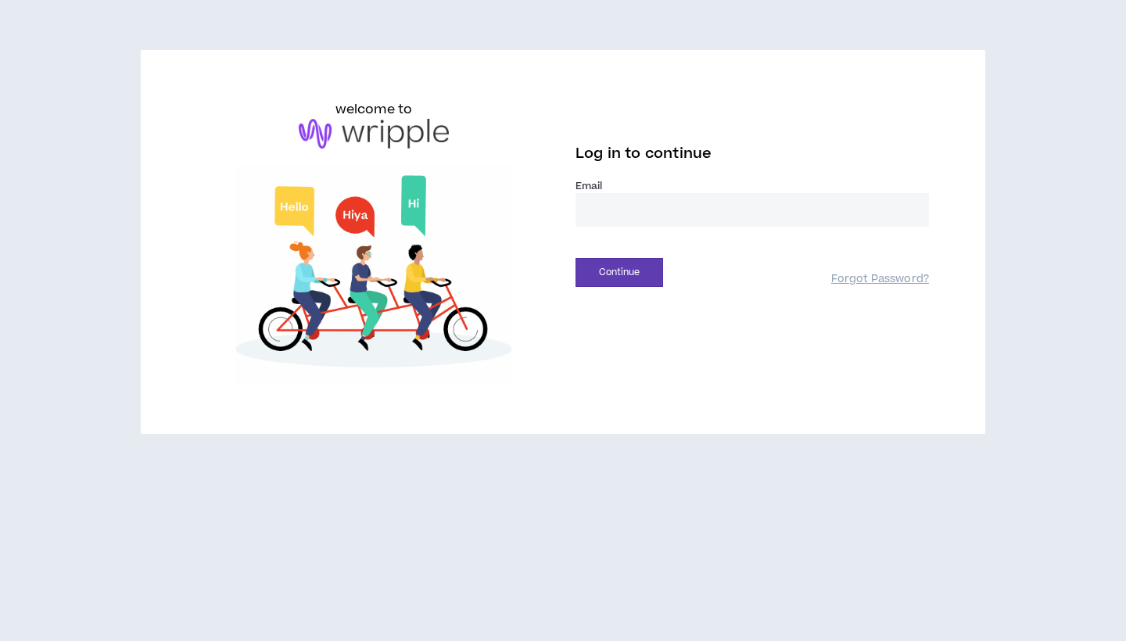 The height and width of the screenshot is (641, 1126). What do you see at coordinates (374, 109) in the screenshot?
I see `h6: welcome to` at bounding box center [374, 109].